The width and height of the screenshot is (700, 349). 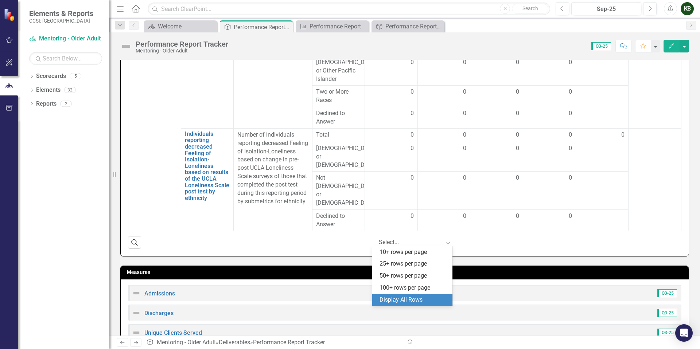 I want to click on div: 25+ rows per page, so click(x=414, y=264).